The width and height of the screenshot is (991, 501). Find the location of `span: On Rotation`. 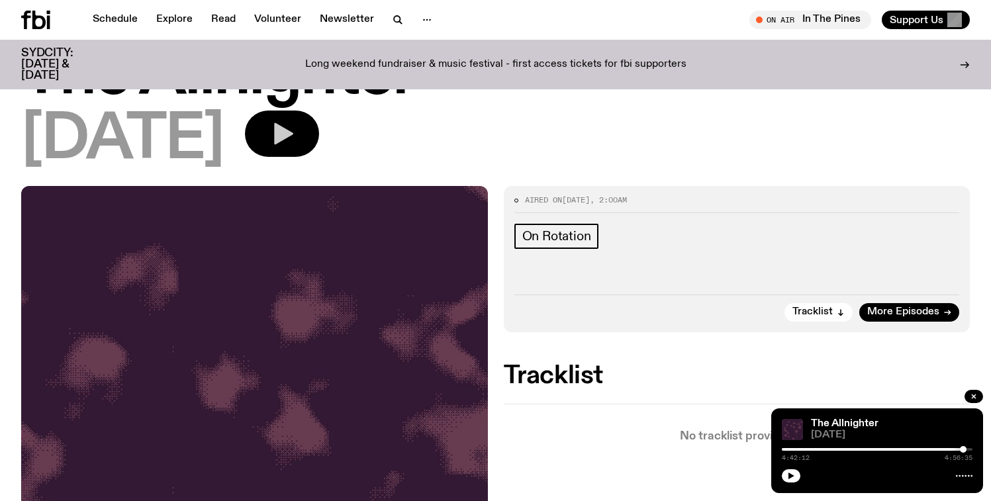

span: On Rotation is located at coordinates (557, 236).